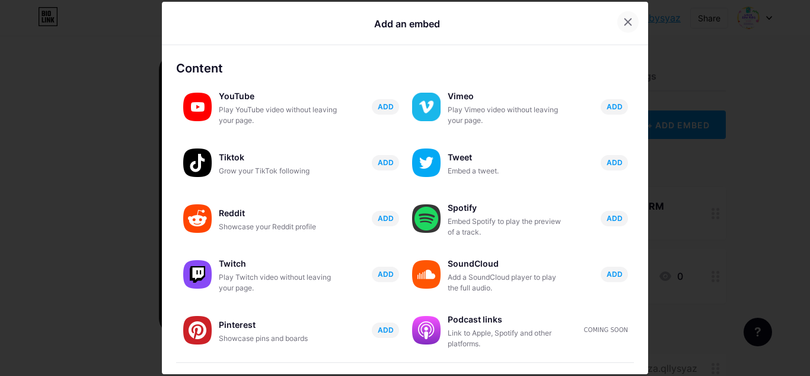  Describe the element at coordinates (427, 274) in the screenshot. I see `img: soundcloud` at that location.